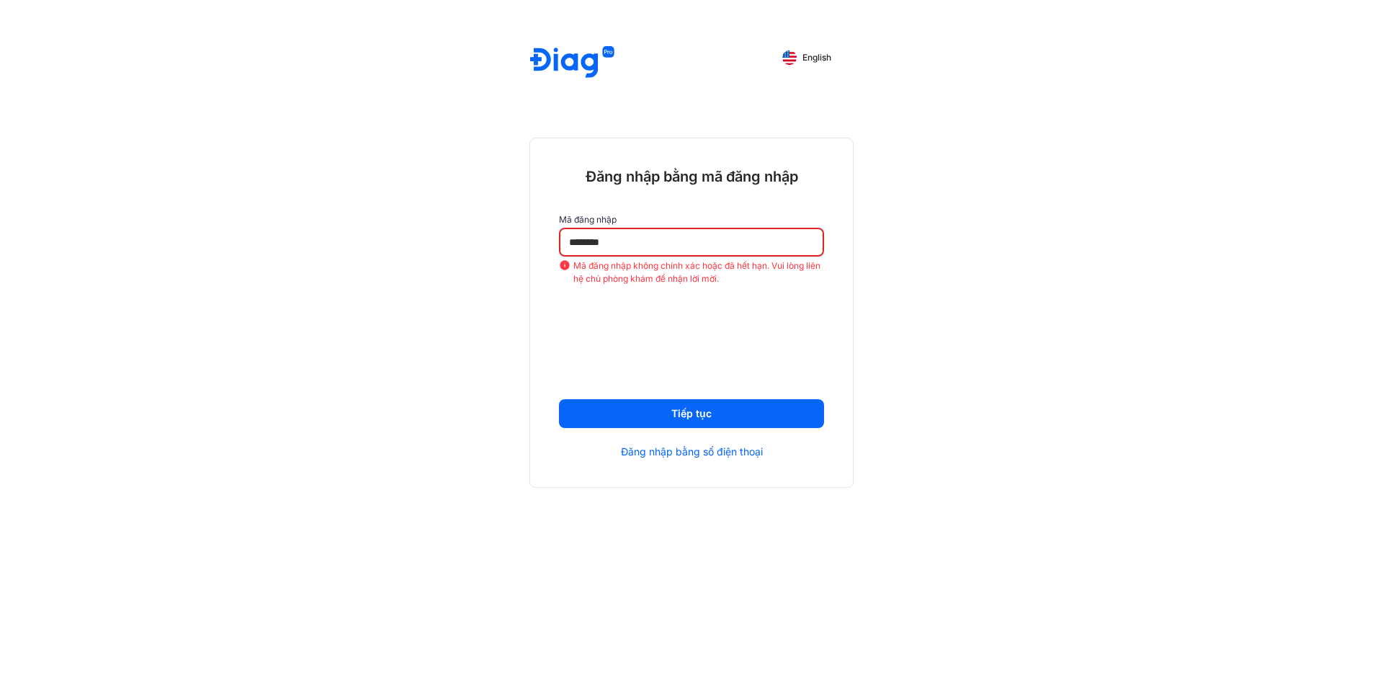 The image size is (1383, 681). I want to click on span: Mã đăng nhập không chính xác hoặc đã hết hạn. Vui lòng liên hệ chủ phòng khám để nhận lời mời., so click(699, 272).